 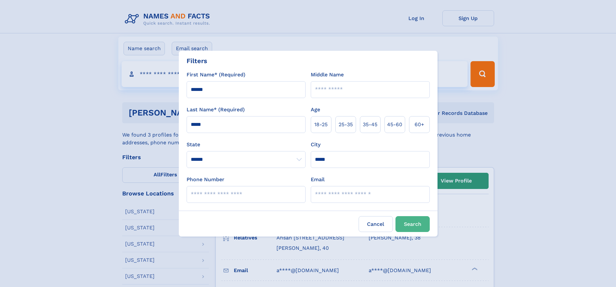 What do you see at coordinates (420, 125) in the screenshot?
I see `span: 60+` at bounding box center [420, 125].